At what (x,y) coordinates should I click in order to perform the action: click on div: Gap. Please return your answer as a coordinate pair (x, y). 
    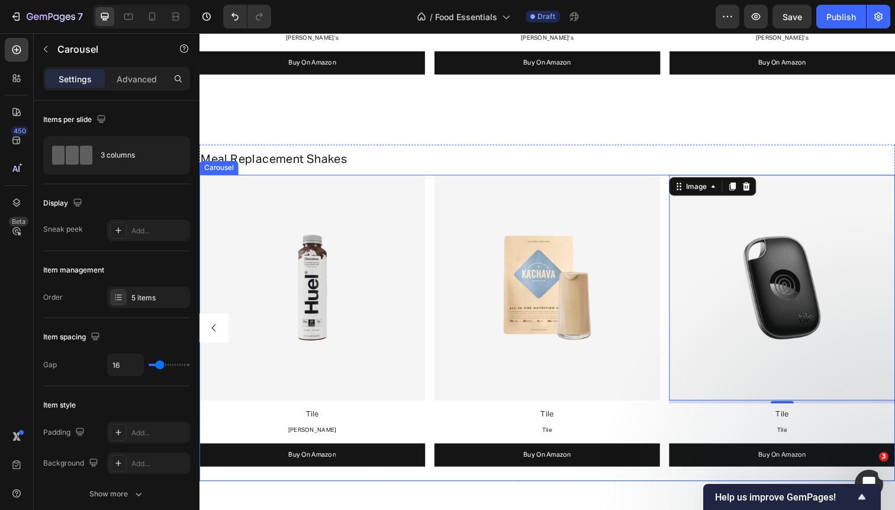
    Looking at the image, I should click on (50, 365).